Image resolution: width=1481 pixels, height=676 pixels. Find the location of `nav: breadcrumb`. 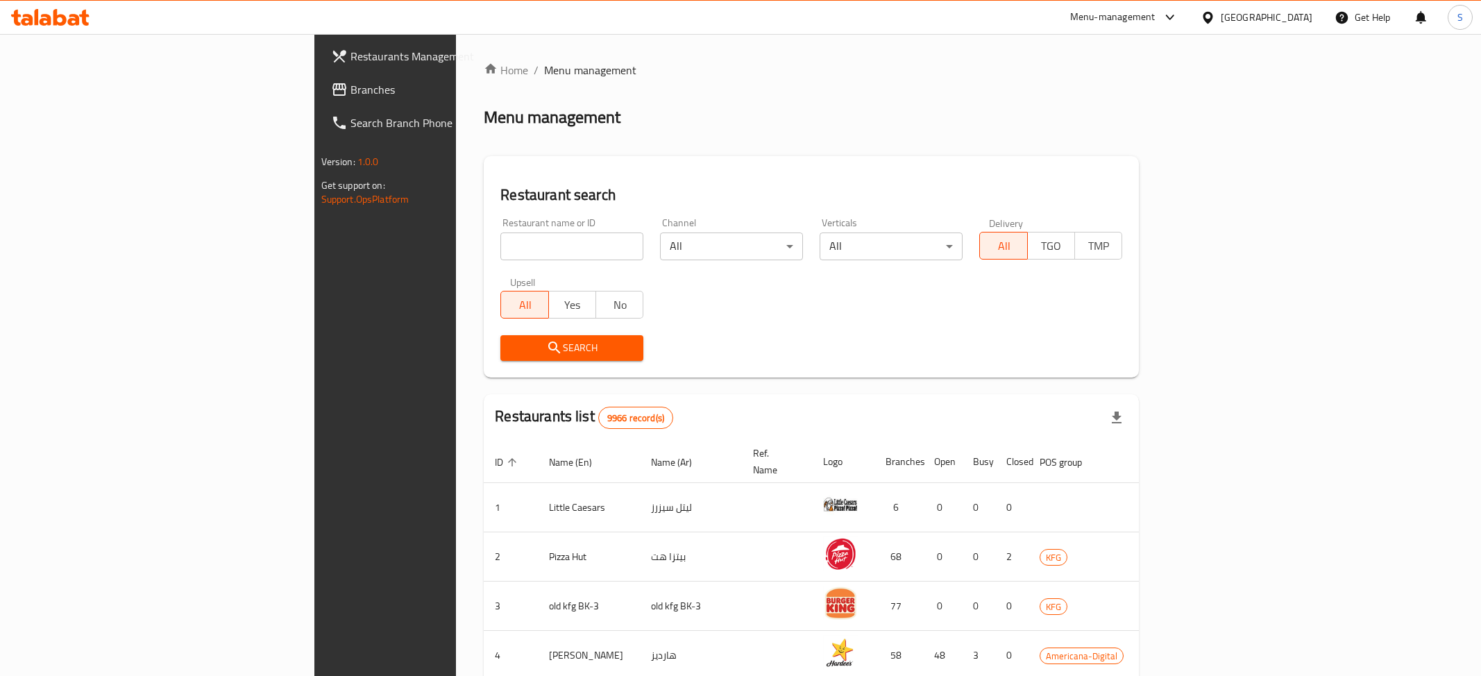

nav: breadcrumb is located at coordinates (812, 70).